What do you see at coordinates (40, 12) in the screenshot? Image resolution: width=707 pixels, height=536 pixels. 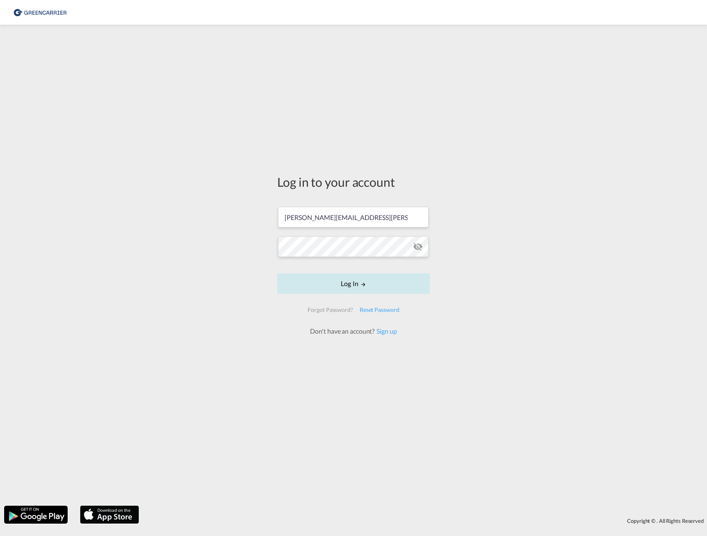 I see `img: e39c37208afe11efa9cb1d7a6ea7d6f5.png` at bounding box center [40, 12].